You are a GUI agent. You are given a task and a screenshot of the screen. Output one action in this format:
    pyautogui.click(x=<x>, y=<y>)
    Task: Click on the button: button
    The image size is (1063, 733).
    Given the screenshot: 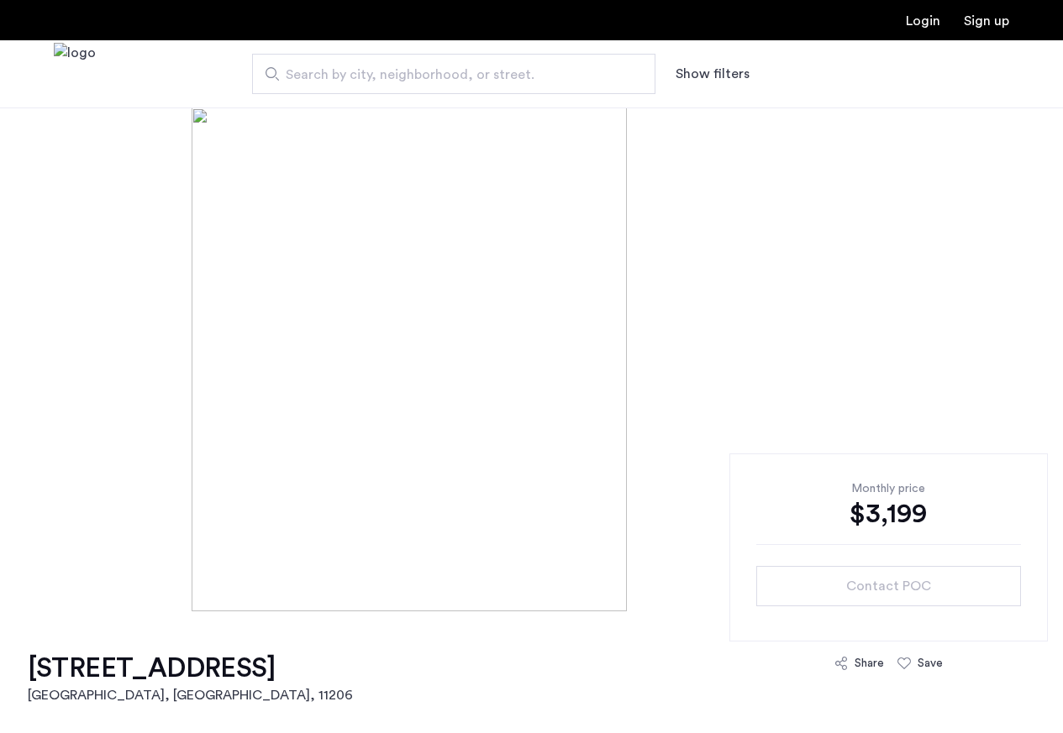 What is the action you would take?
    pyautogui.click(x=888, y=586)
    